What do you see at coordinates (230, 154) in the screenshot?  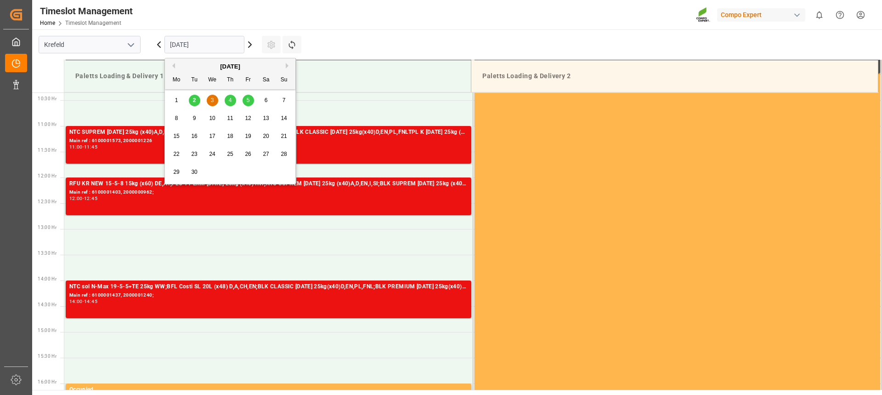 I see `div: Choose Thursday, September 25th, 2025` at bounding box center [230, 154].